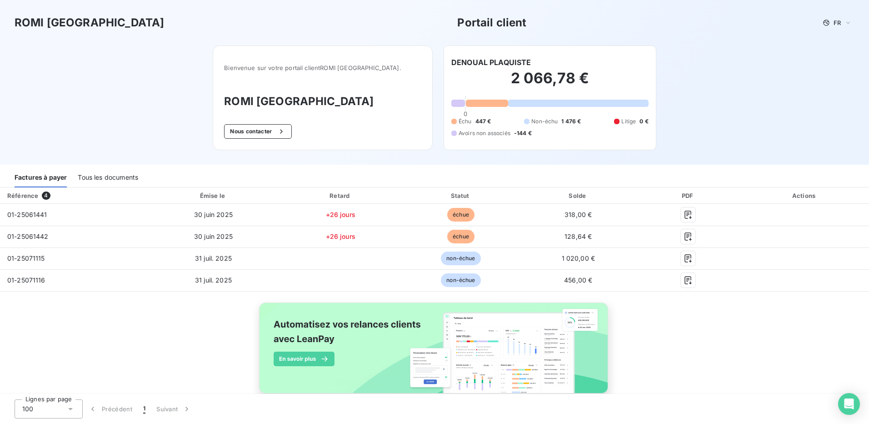  What do you see at coordinates (571, 121) in the screenshot?
I see `span: 1 476 €` at bounding box center [571, 121].